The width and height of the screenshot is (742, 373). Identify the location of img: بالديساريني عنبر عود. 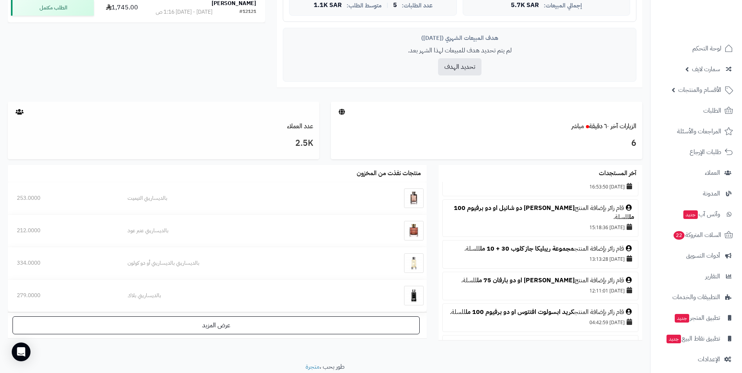
(414, 231).